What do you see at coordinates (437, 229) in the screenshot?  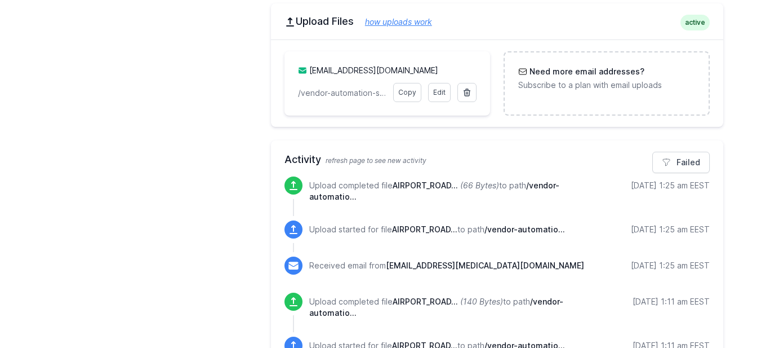 I see `p: Upload started for file to path` at bounding box center [437, 229].